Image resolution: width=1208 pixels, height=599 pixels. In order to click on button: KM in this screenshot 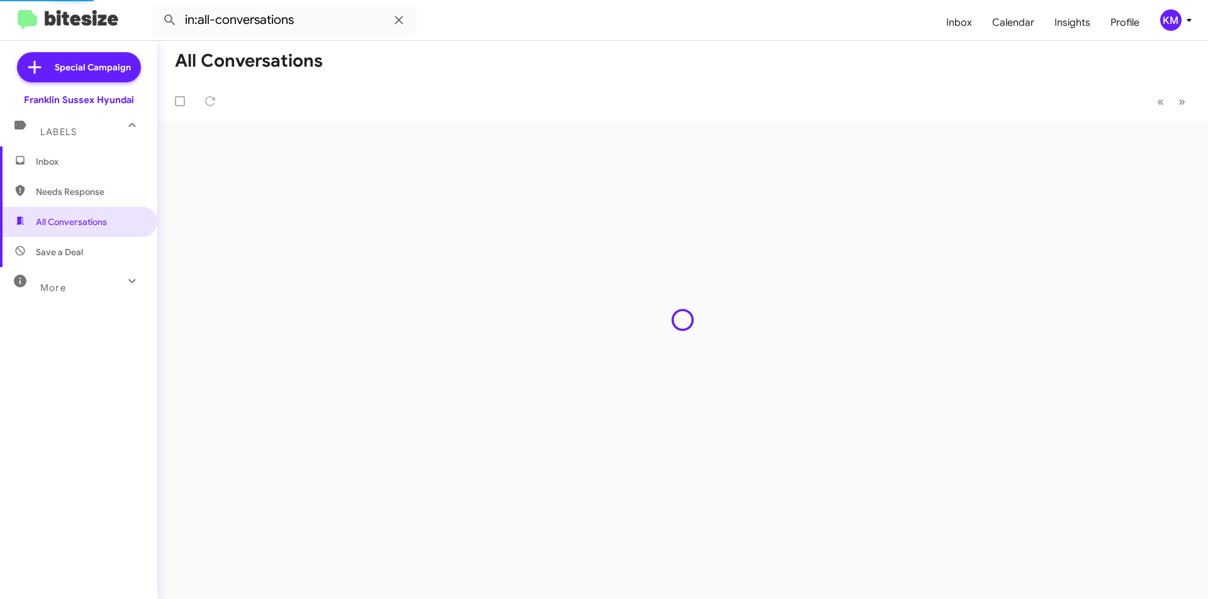, I will do `click(1171, 20)`.